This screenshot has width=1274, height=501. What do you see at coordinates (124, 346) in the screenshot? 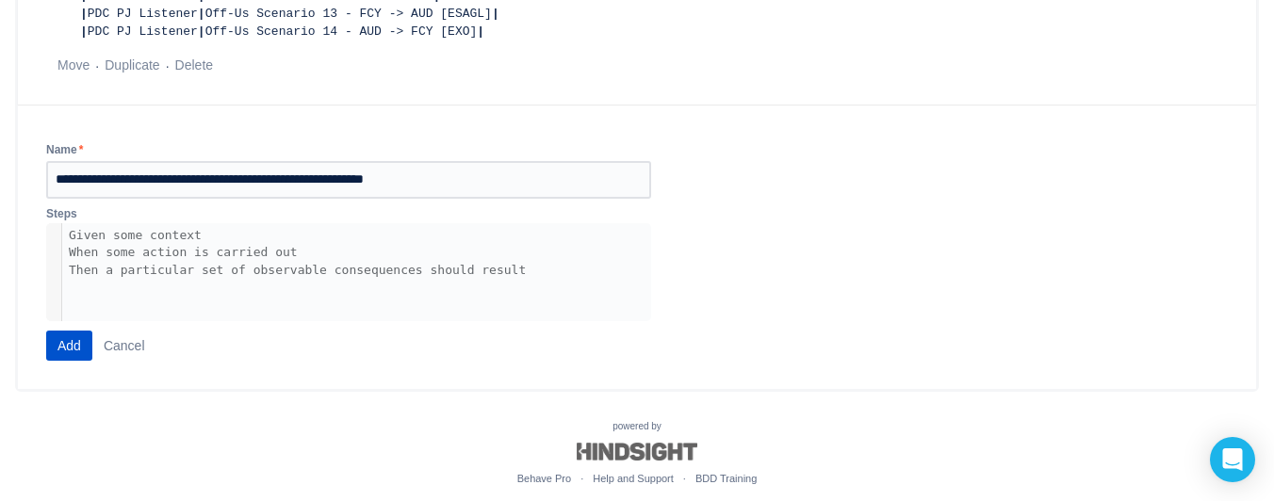
I see `button: Cancel` at bounding box center [124, 346].